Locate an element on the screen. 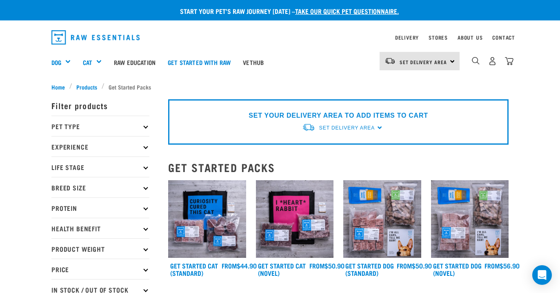 The height and width of the screenshot is (293, 560). a: Home is located at coordinates (60, 87).